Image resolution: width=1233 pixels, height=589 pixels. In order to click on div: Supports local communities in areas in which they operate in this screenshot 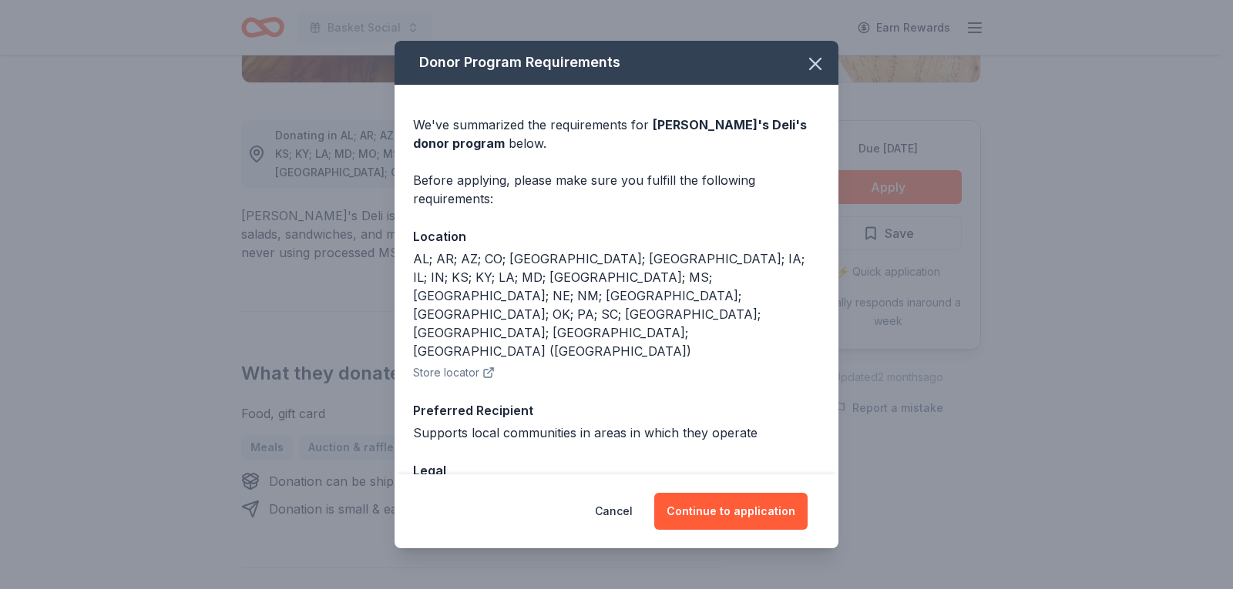, I will do `click(616, 433)`.